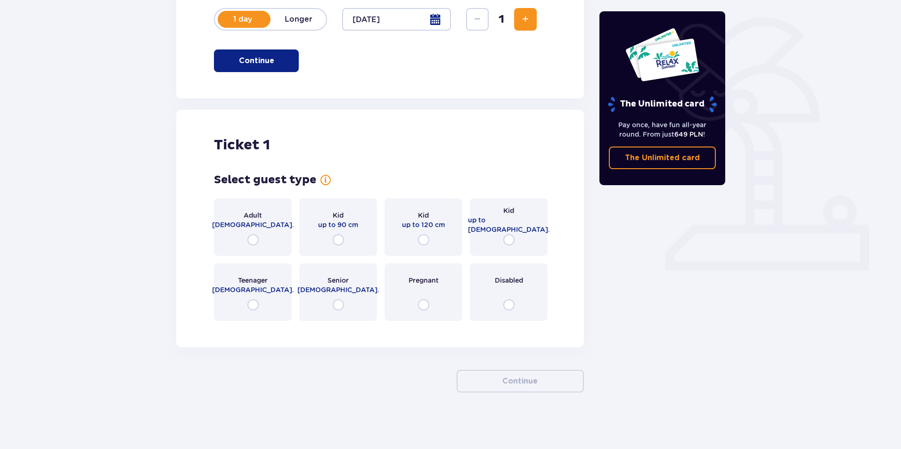 Image resolution: width=901 pixels, height=449 pixels. What do you see at coordinates (662, 55) in the screenshot?
I see `img: Two entry cards to Suntago with the word 'UNLIMITED RELAX', featuring a white background with tro...` at bounding box center [662, 55].